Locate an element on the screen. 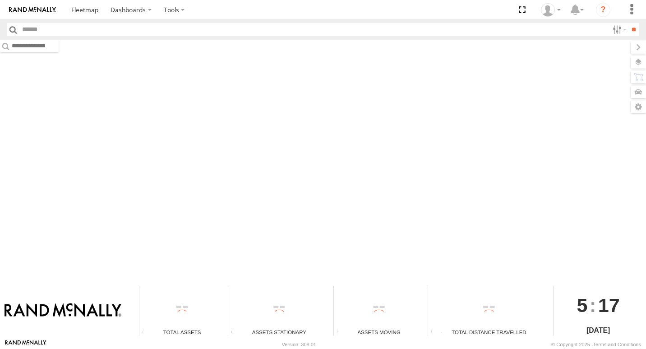  div: Total number of assets current in transit. is located at coordinates (340, 332).